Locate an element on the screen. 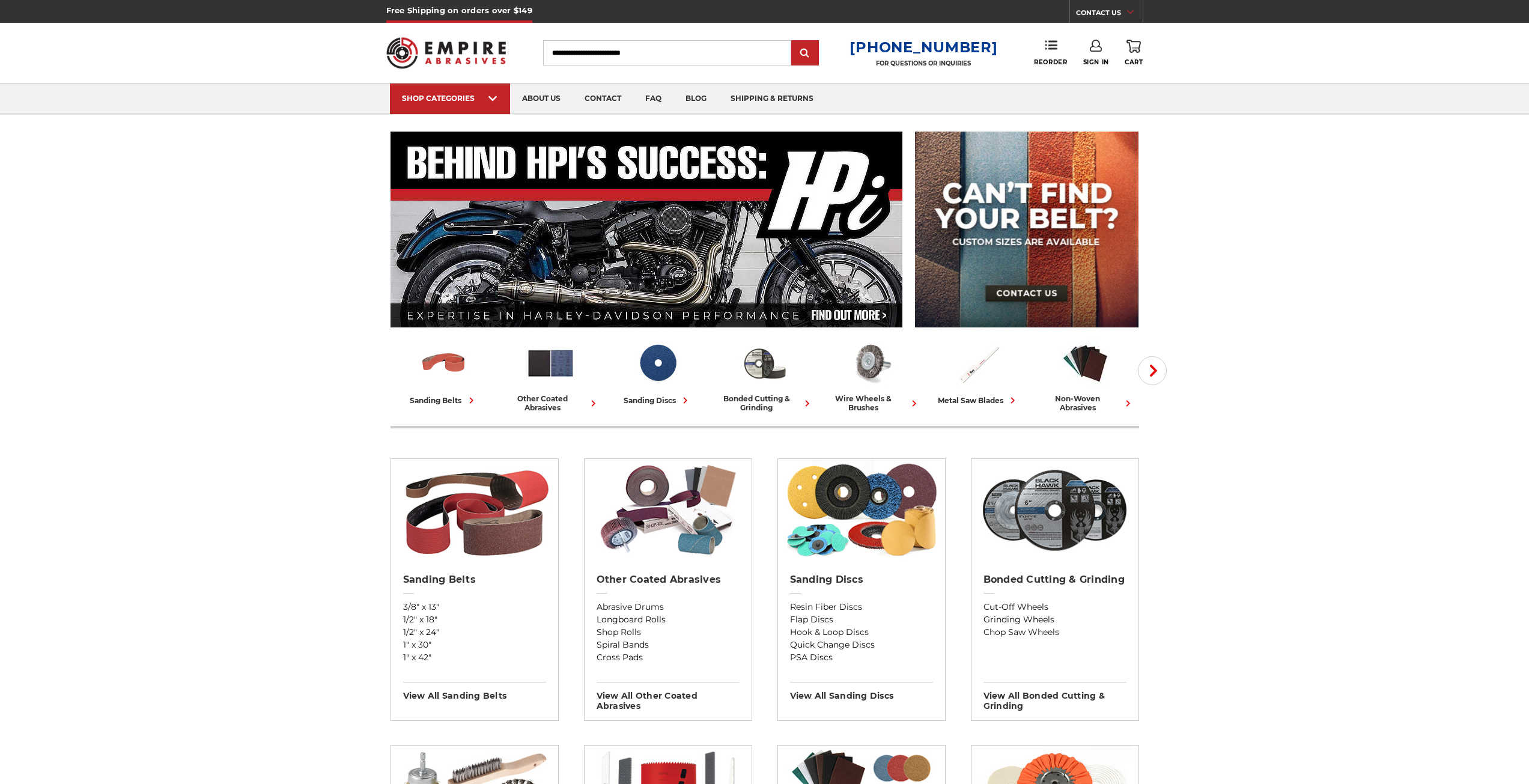 The width and height of the screenshot is (1529, 784). img: promo banner for custom belts. is located at coordinates (1027, 230).